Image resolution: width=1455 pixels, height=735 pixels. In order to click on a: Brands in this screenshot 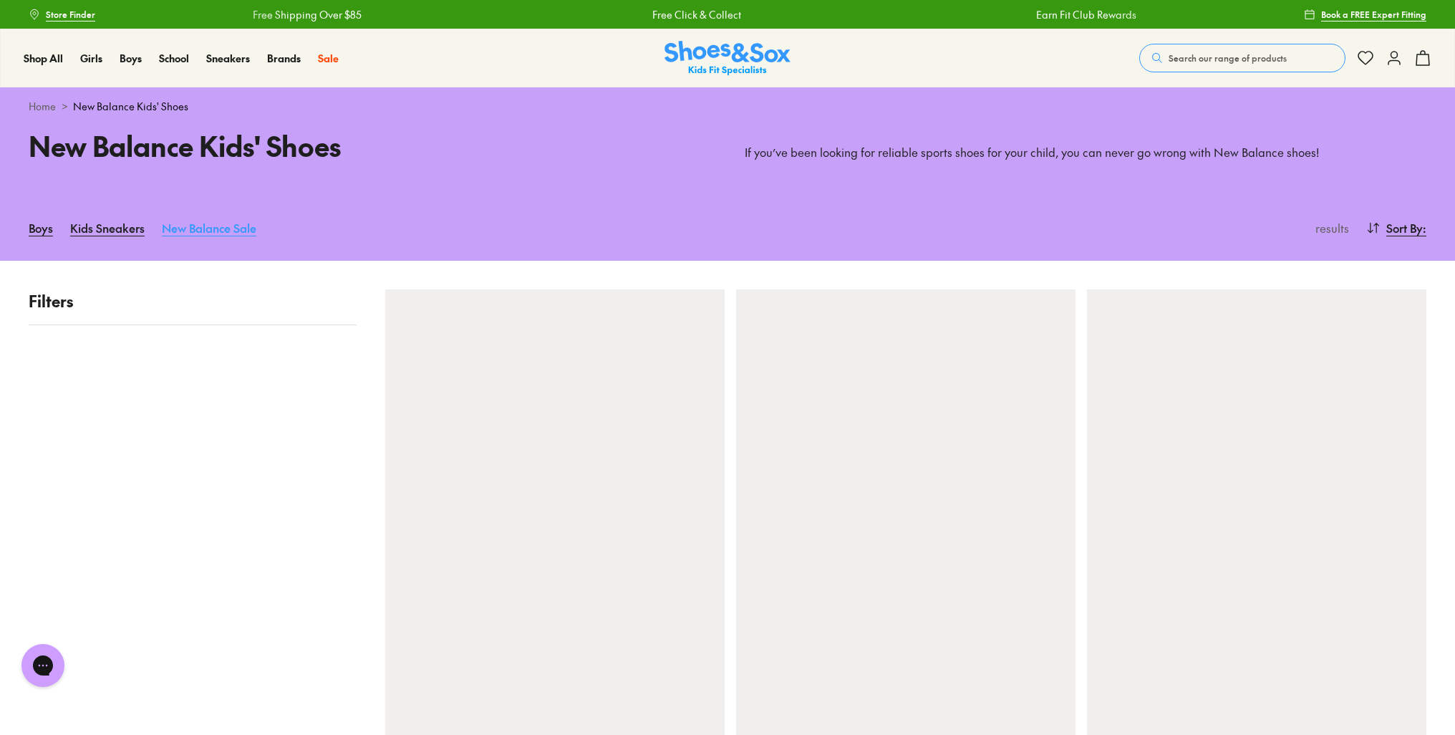, I will do `click(284, 58)`.